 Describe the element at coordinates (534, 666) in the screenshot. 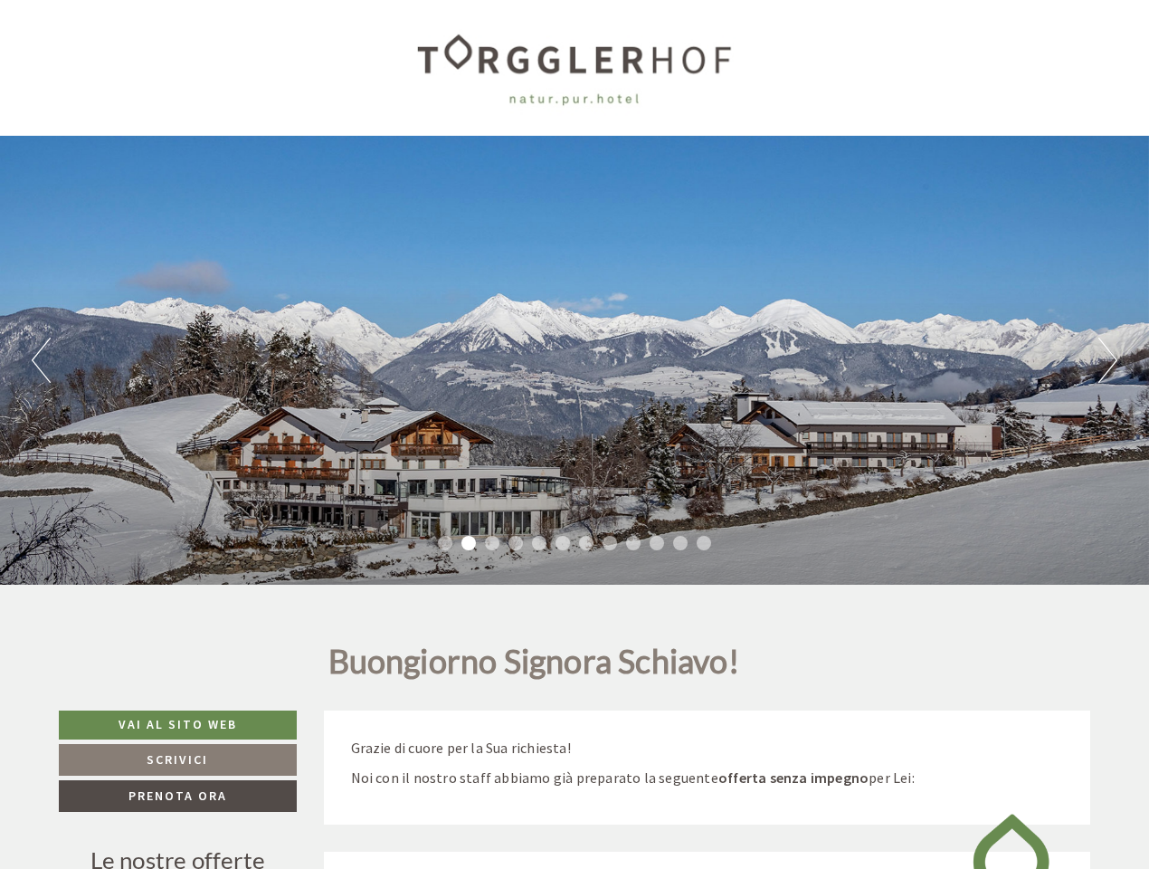

I see `h1: Buongiorno Signora Schiavo!` at that location.